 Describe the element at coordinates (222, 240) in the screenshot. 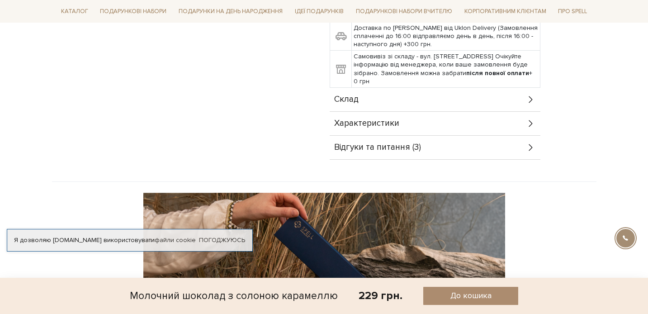

I see `a: Погоджуюсь` at that location.